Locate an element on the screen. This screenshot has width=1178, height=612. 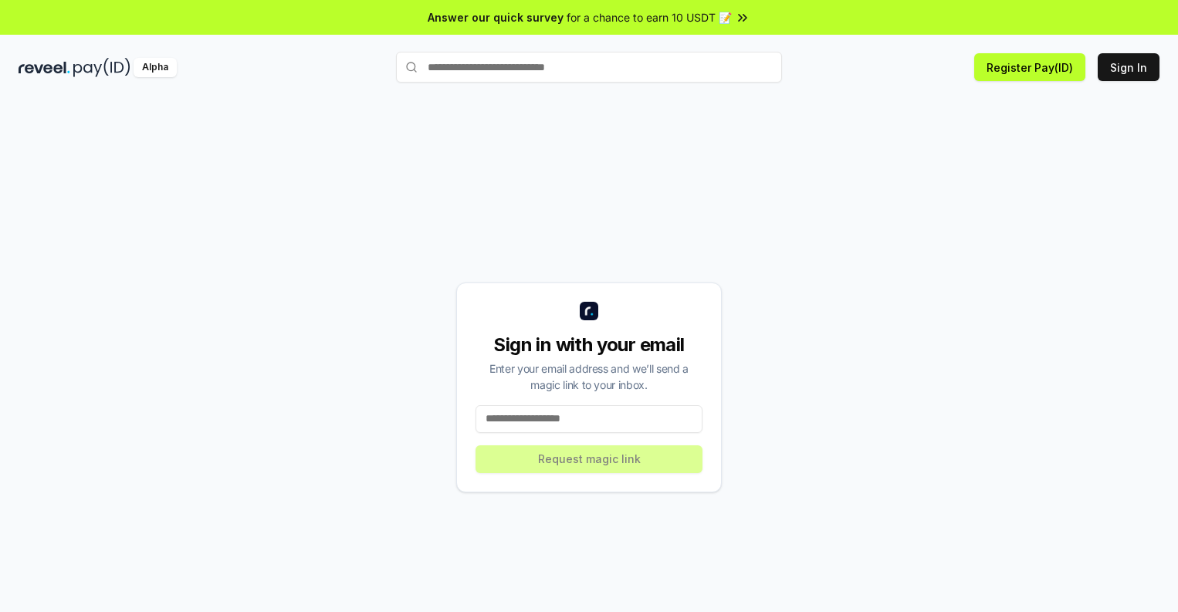
button: Register Pay(ID) is located at coordinates (1029, 67).